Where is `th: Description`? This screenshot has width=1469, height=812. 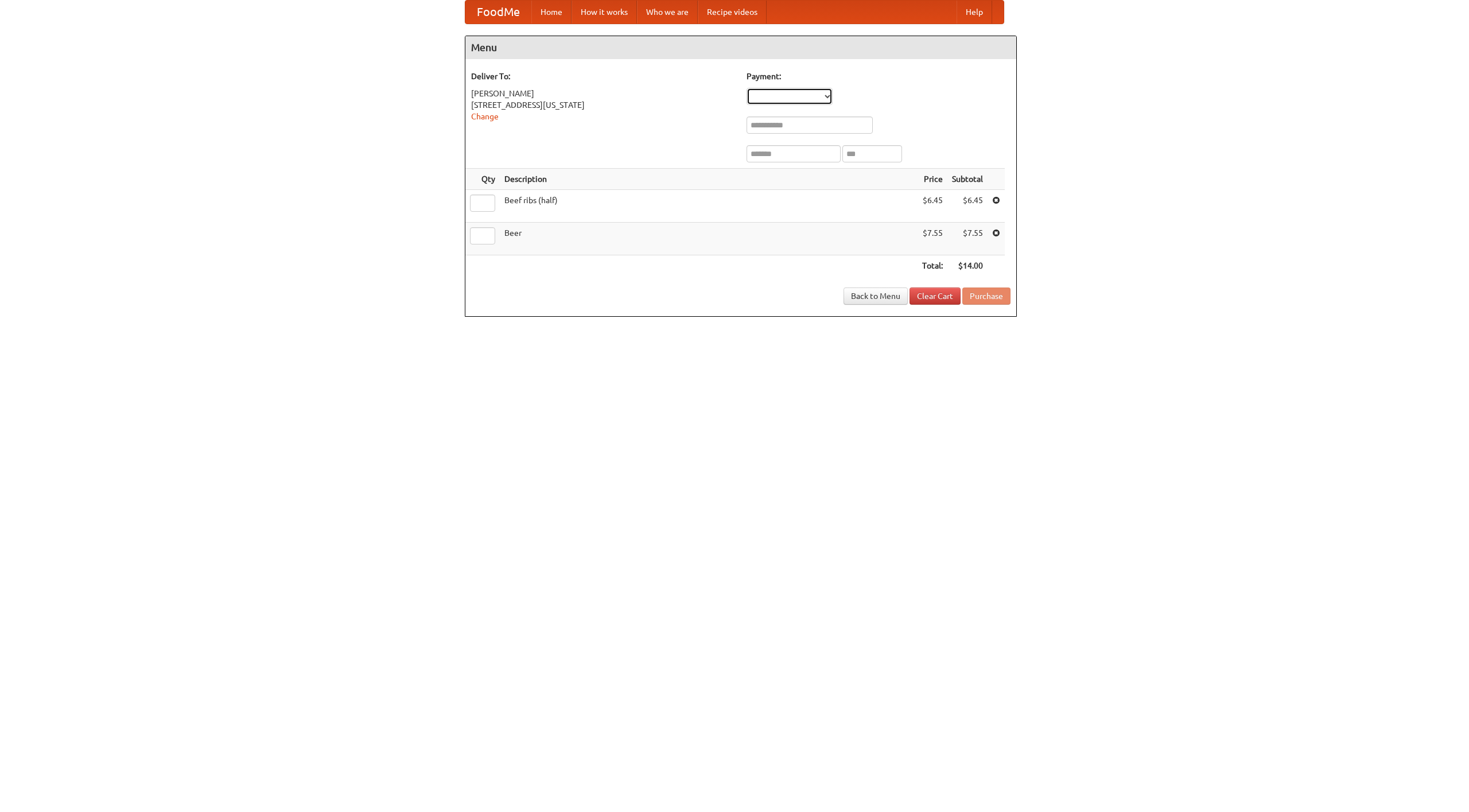 th: Description is located at coordinates (709, 179).